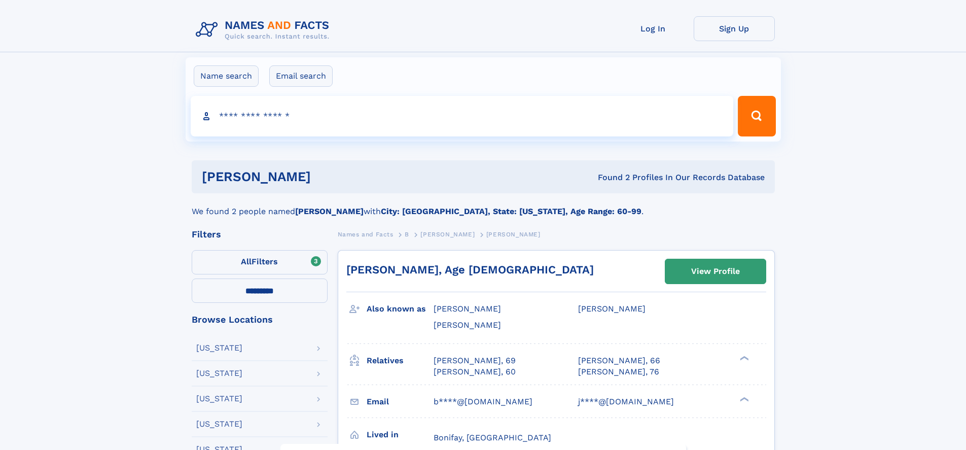  I want to click on button: Search Button, so click(756, 116).